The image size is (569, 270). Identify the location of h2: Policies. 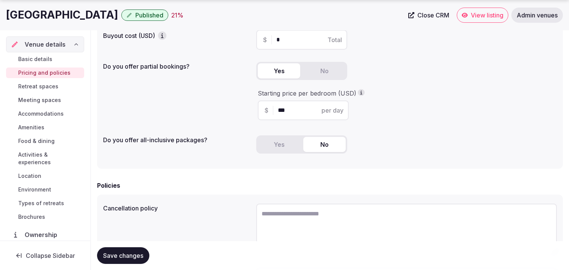
(108, 185).